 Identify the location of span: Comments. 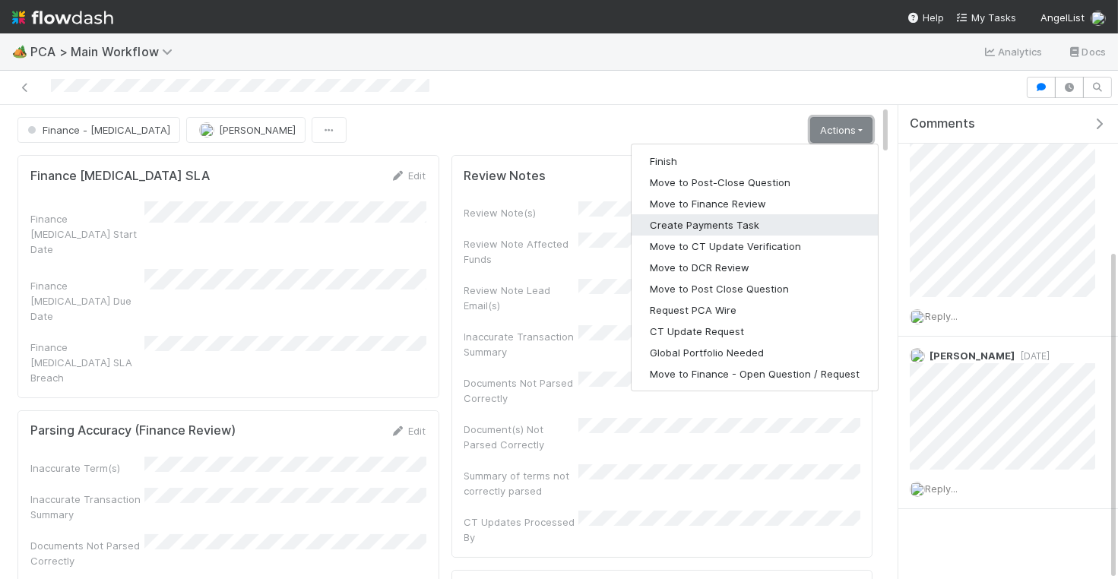
(942, 124).